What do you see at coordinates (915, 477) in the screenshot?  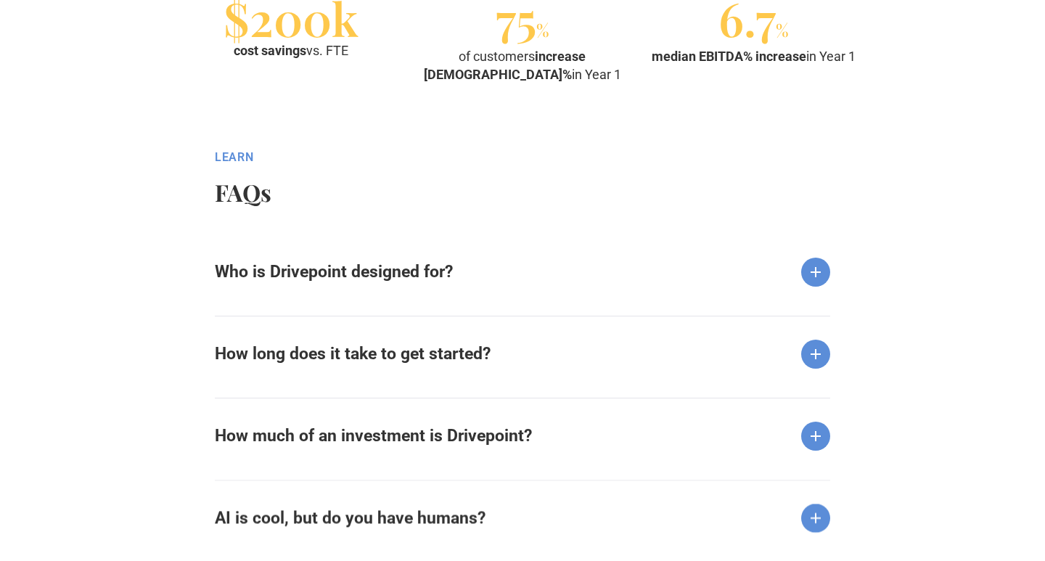 I see `div: Chat Widget` at bounding box center [915, 477].